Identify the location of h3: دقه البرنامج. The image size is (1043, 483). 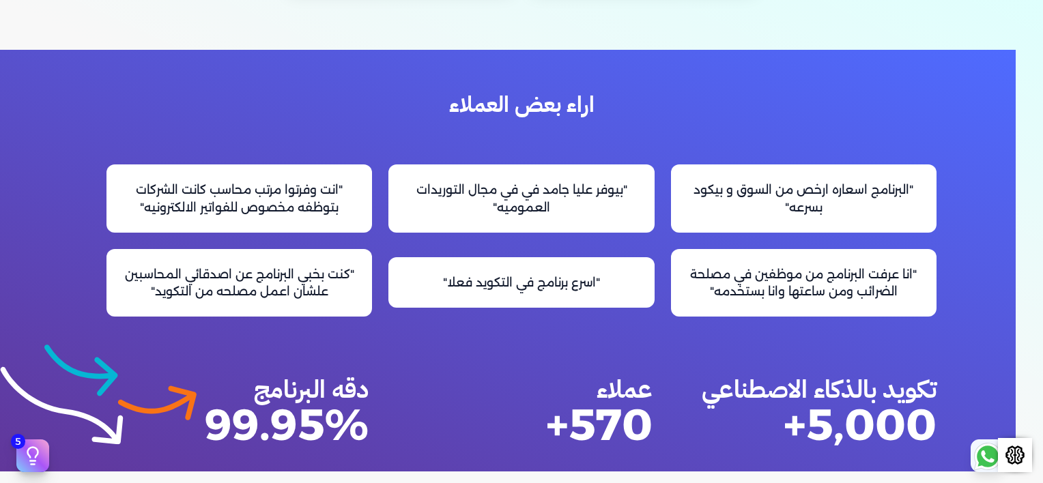
(237, 390).